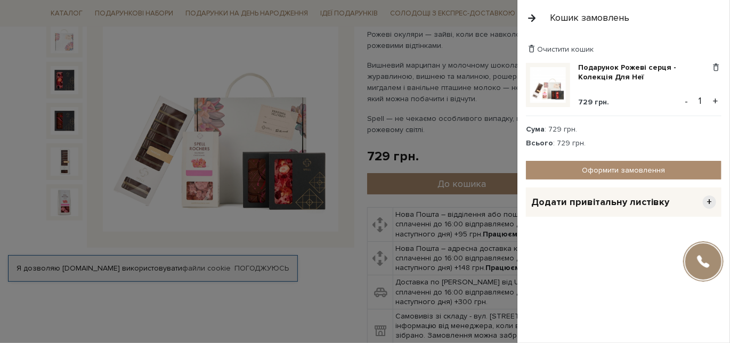 Image resolution: width=730 pixels, height=343 pixels. What do you see at coordinates (535, 129) in the screenshot?
I see `strong: Сума` at bounding box center [535, 129].